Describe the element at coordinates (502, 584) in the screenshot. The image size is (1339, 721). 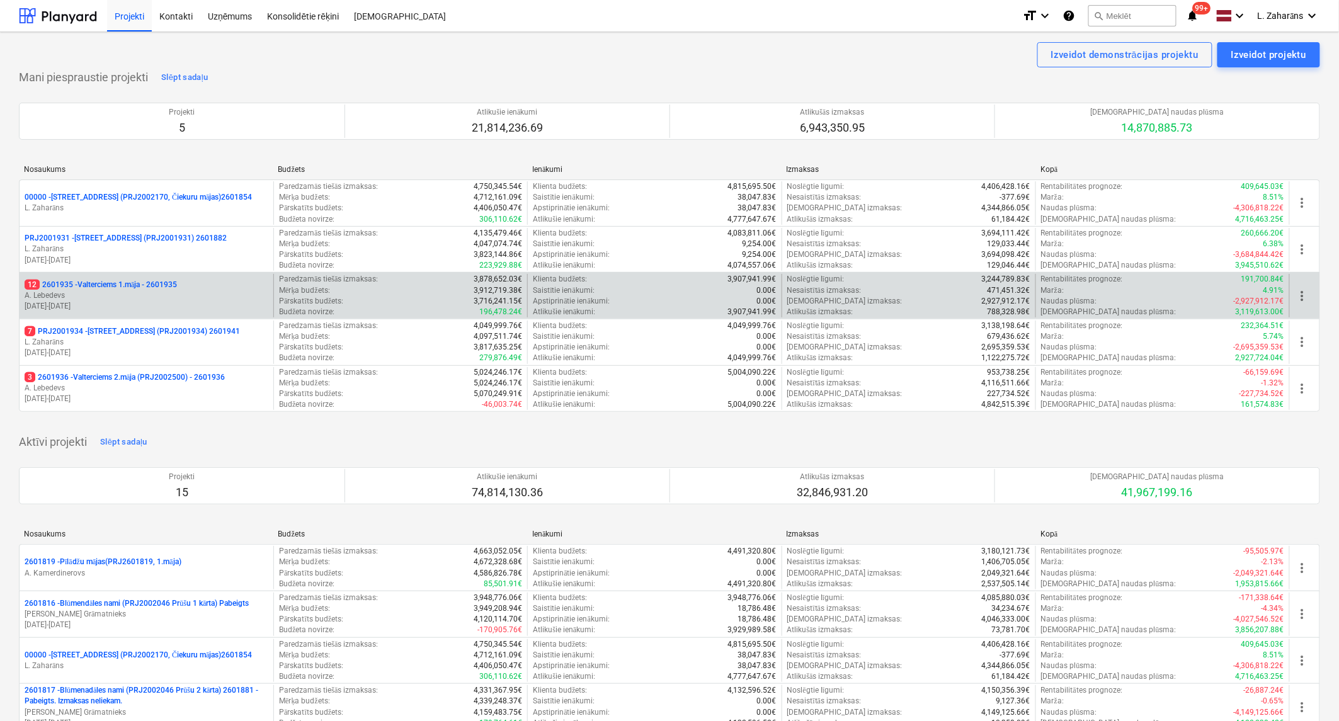
I see `p: 85,501.91€` at that location.